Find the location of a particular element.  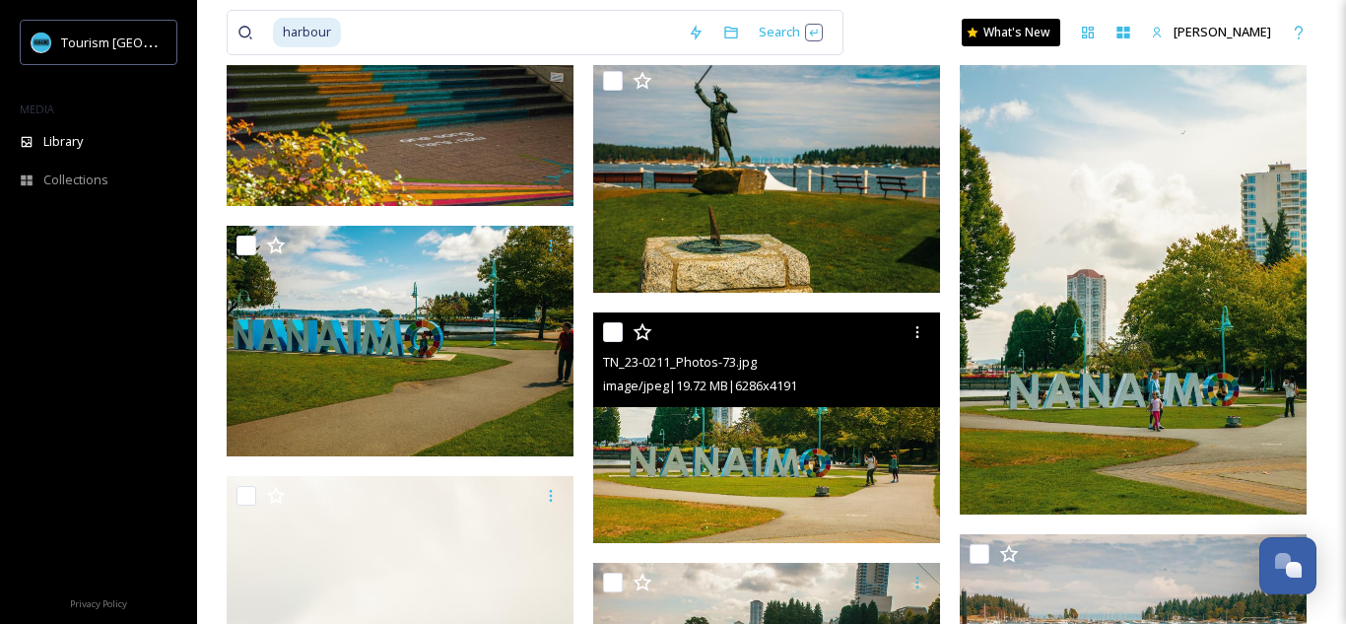

span: Privacy Policy is located at coordinates (99, 603).